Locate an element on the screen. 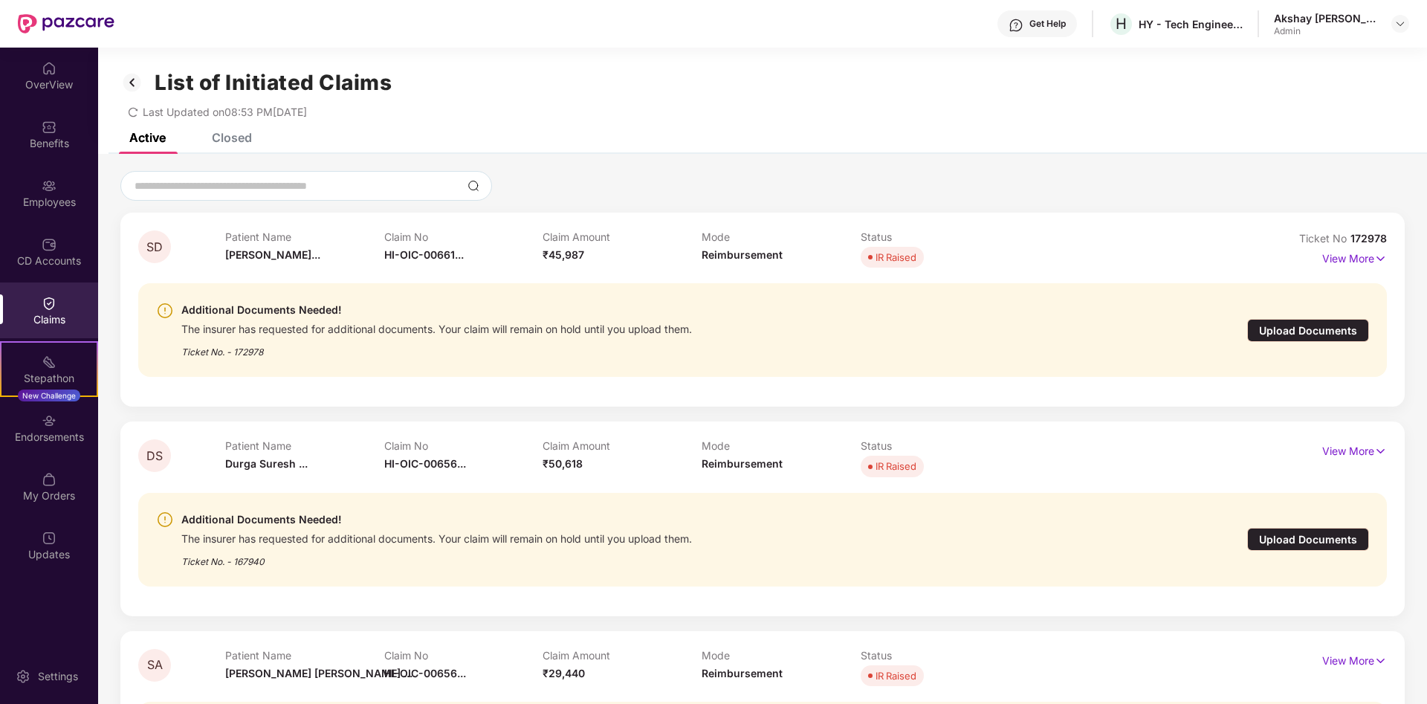  span: redo is located at coordinates (133, 111).